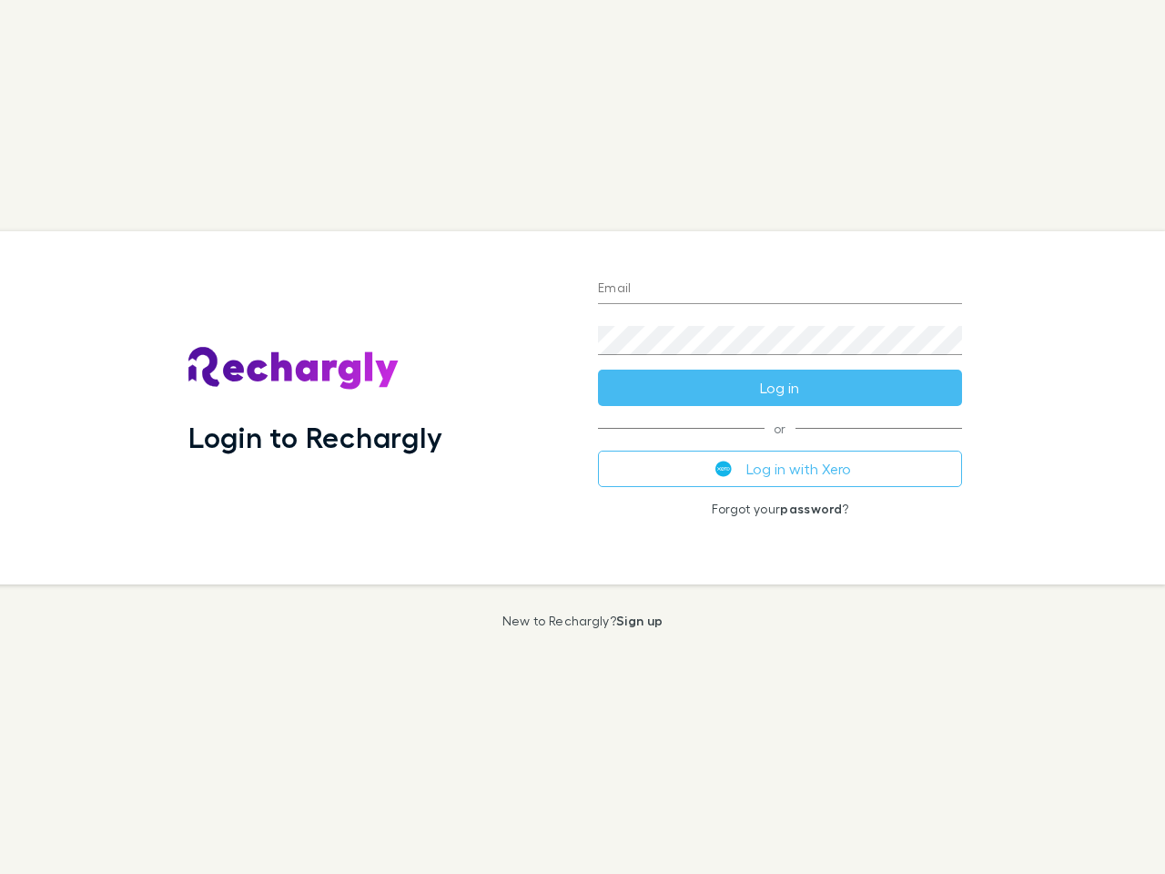 This screenshot has width=1165, height=874. Describe the element at coordinates (294, 369) in the screenshot. I see `img: Rechargly's Logo` at that location.